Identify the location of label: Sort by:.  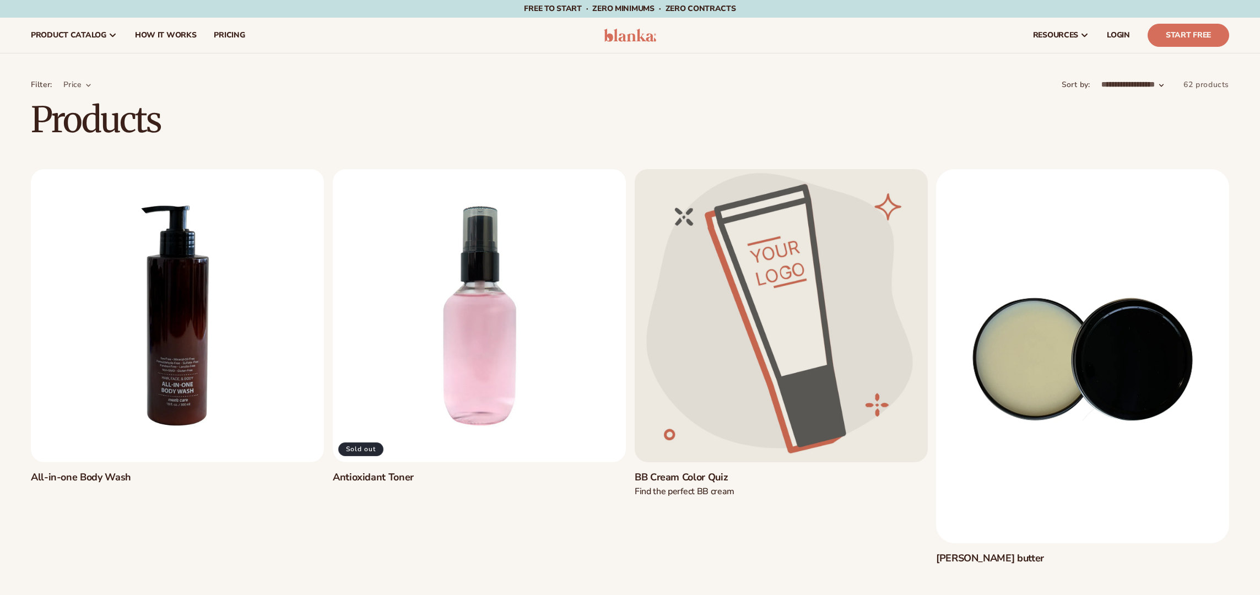
(1076, 84).